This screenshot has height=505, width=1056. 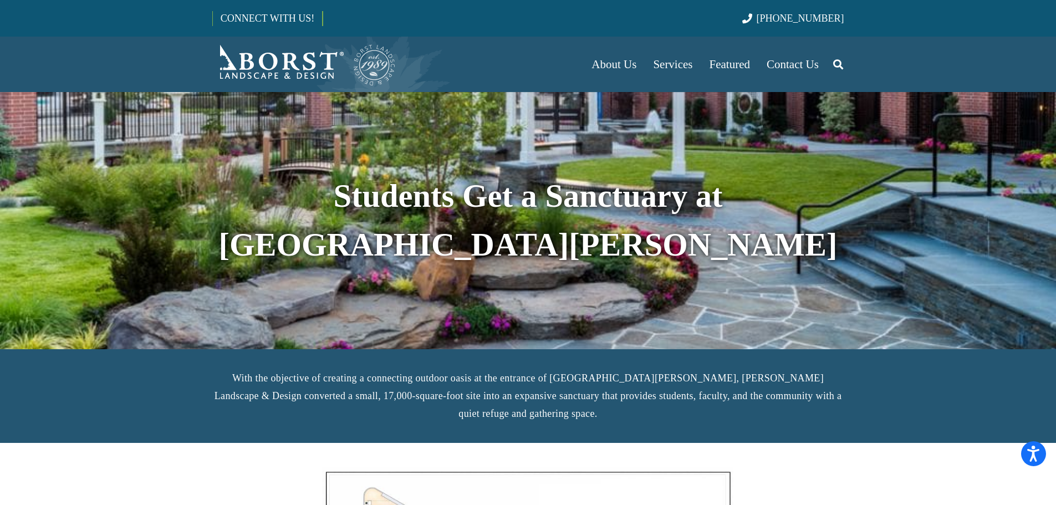 I want to click on span: Contact Us, so click(x=792, y=64).